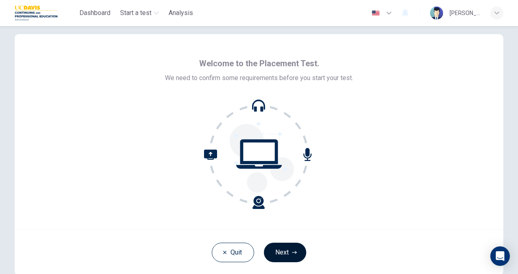  I want to click on a: UC Davis logo, so click(45, 13).